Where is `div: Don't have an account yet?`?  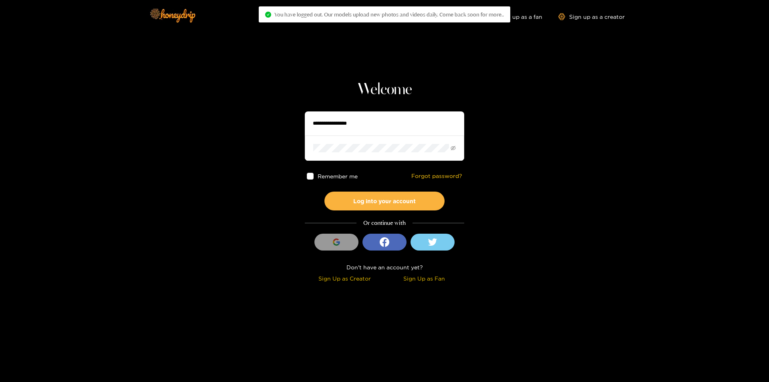 div: Don't have an account yet? is located at coordinates (384, 267).